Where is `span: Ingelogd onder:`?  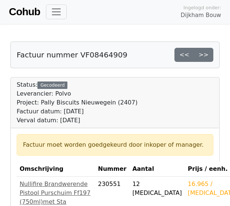 span: Ingelogd onder: is located at coordinates (202, 7).